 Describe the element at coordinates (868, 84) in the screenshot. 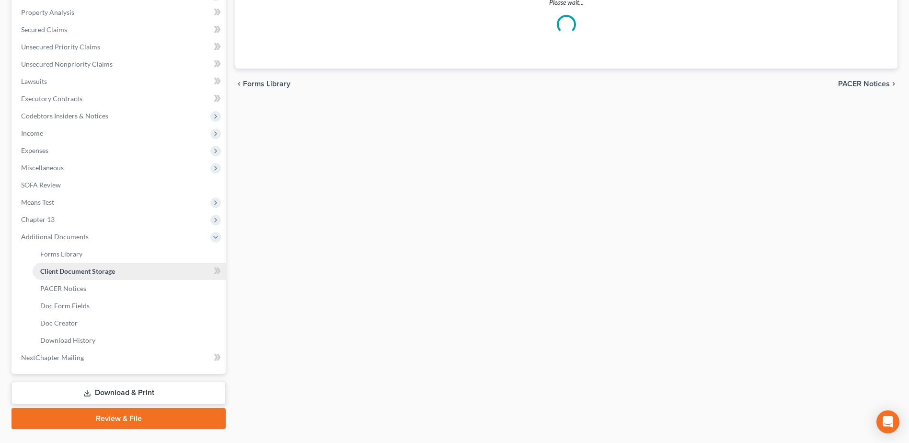

I see `button: PACER Notices chevron_right` at that location.